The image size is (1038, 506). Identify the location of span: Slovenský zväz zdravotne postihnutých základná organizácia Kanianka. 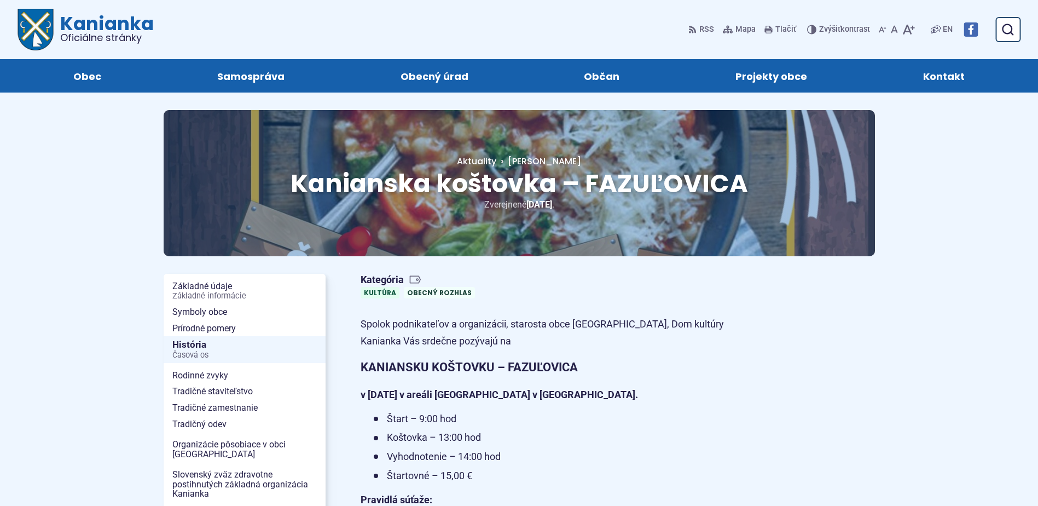
(245, 484).